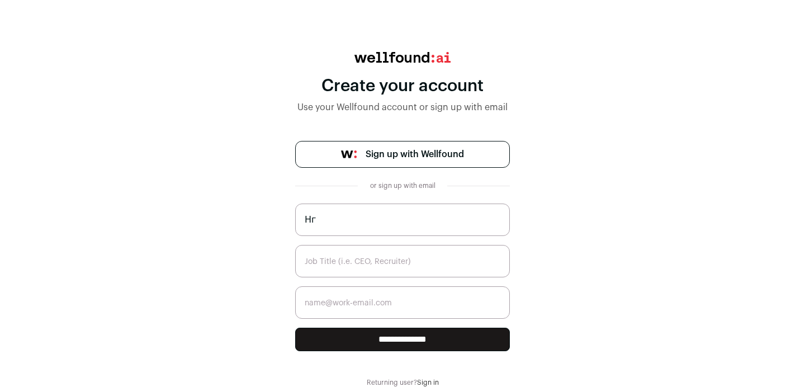 The image size is (805, 387). I want to click on div: Use your Wellfound account or sign up with email, so click(402, 107).